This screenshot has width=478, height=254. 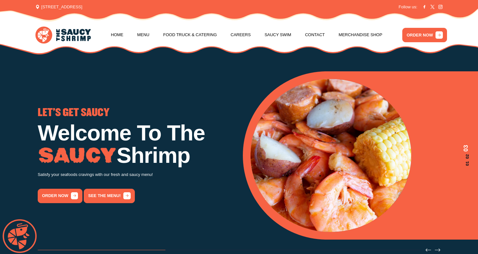 What do you see at coordinates (117, 35) in the screenshot?
I see `a: Home` at bounding box center [117, 35].